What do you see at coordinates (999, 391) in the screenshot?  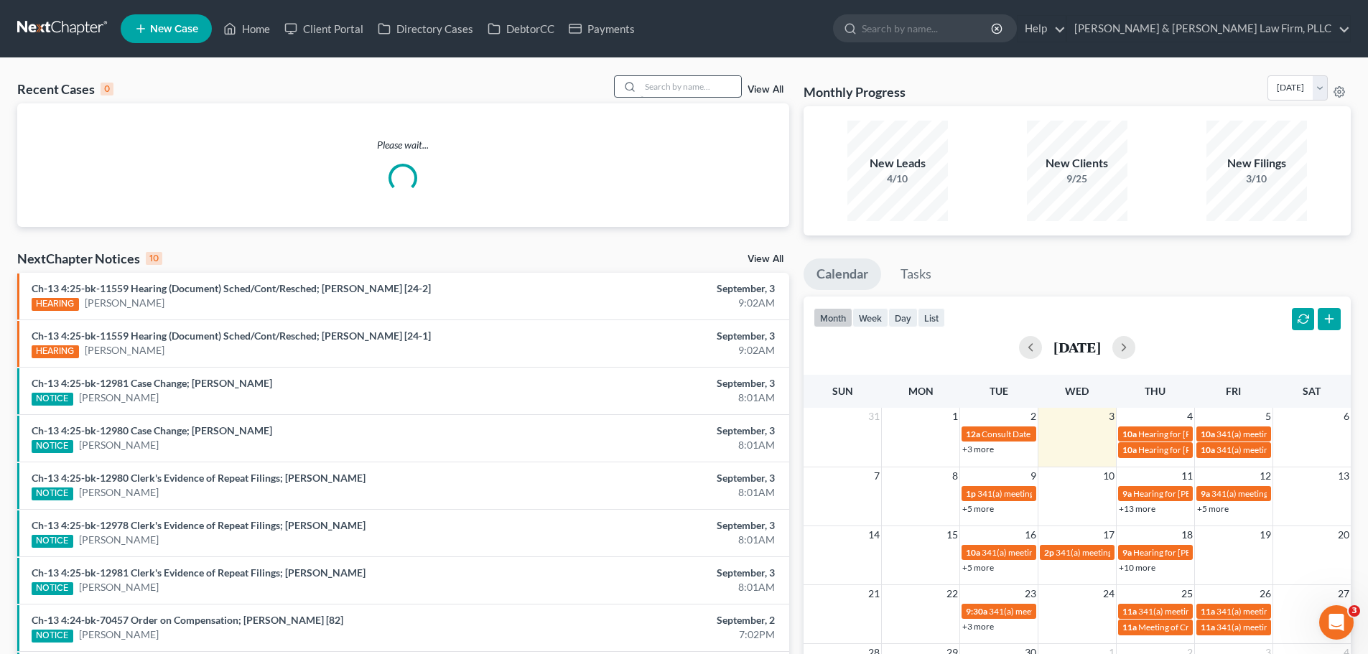 I see `span: Tue` at bounding box center [999, 391].